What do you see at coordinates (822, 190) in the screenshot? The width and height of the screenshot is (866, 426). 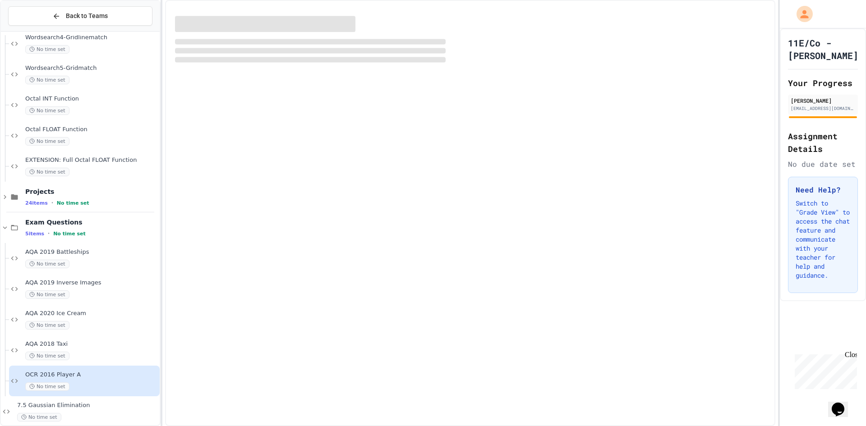 I see `h3: Need Help?` at bounding box center [822, 190].